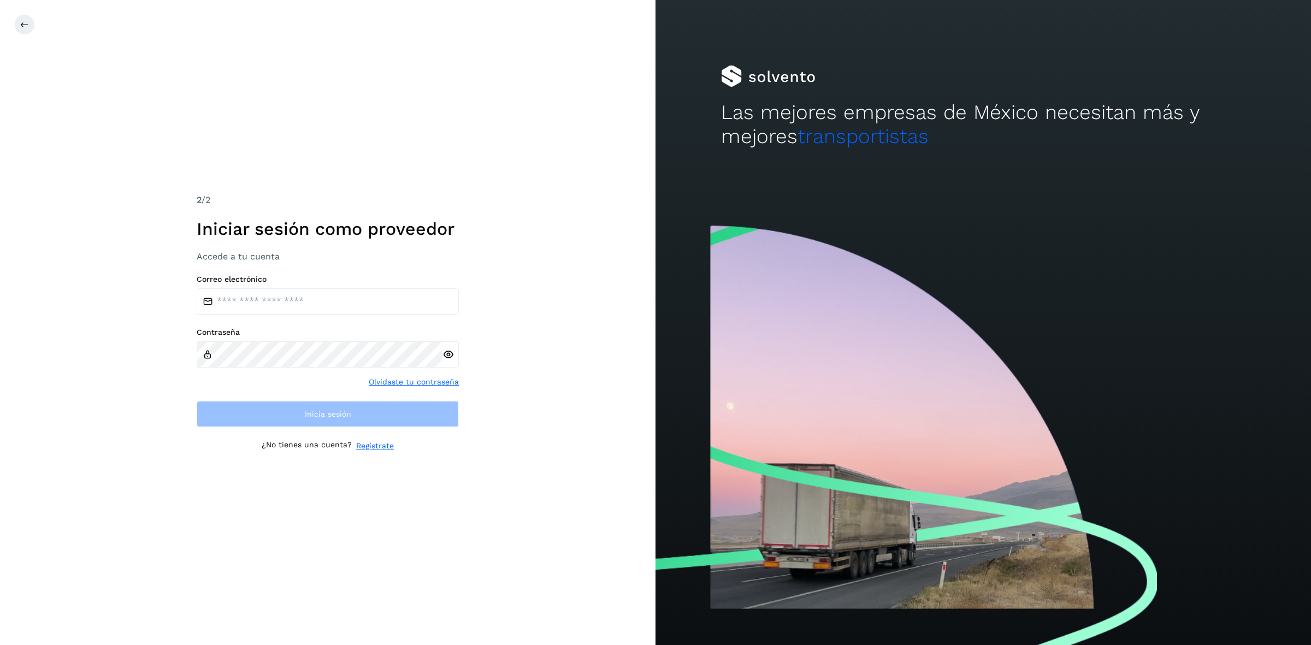  Describe the element at coordinates (863, 136) in the screenshot. I see `span: transportistas` at that location.